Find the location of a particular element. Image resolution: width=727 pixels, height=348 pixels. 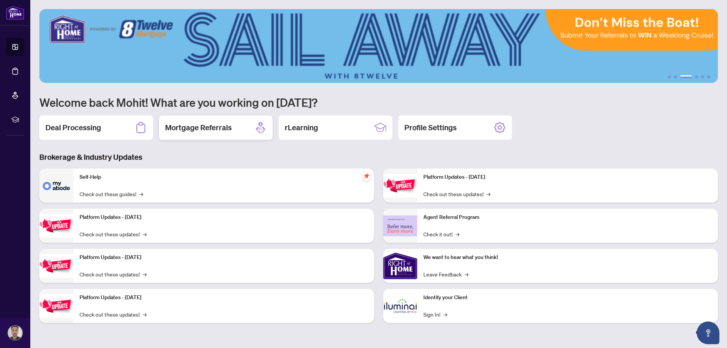

h2: Mortgage Referrals is located at coordinates (198, 128).